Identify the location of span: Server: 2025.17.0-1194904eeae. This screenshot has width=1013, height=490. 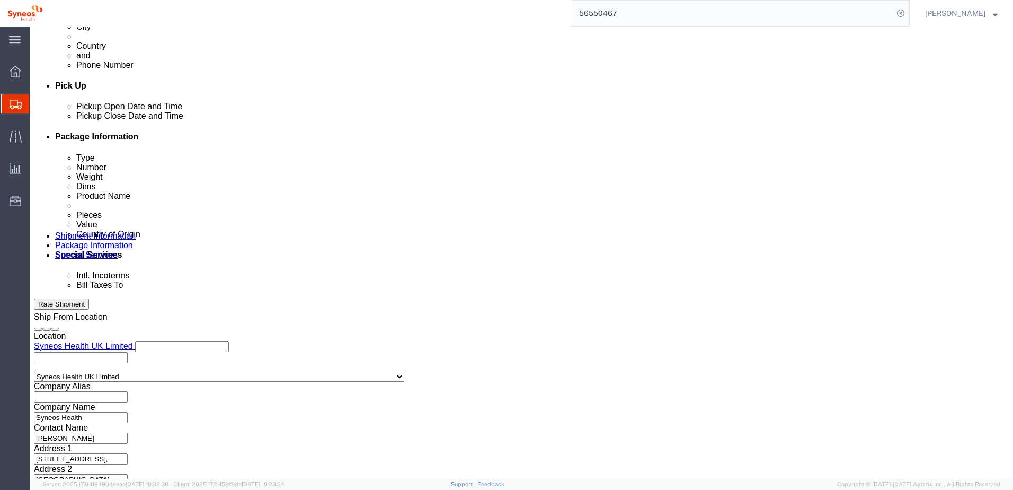
(105, 484).